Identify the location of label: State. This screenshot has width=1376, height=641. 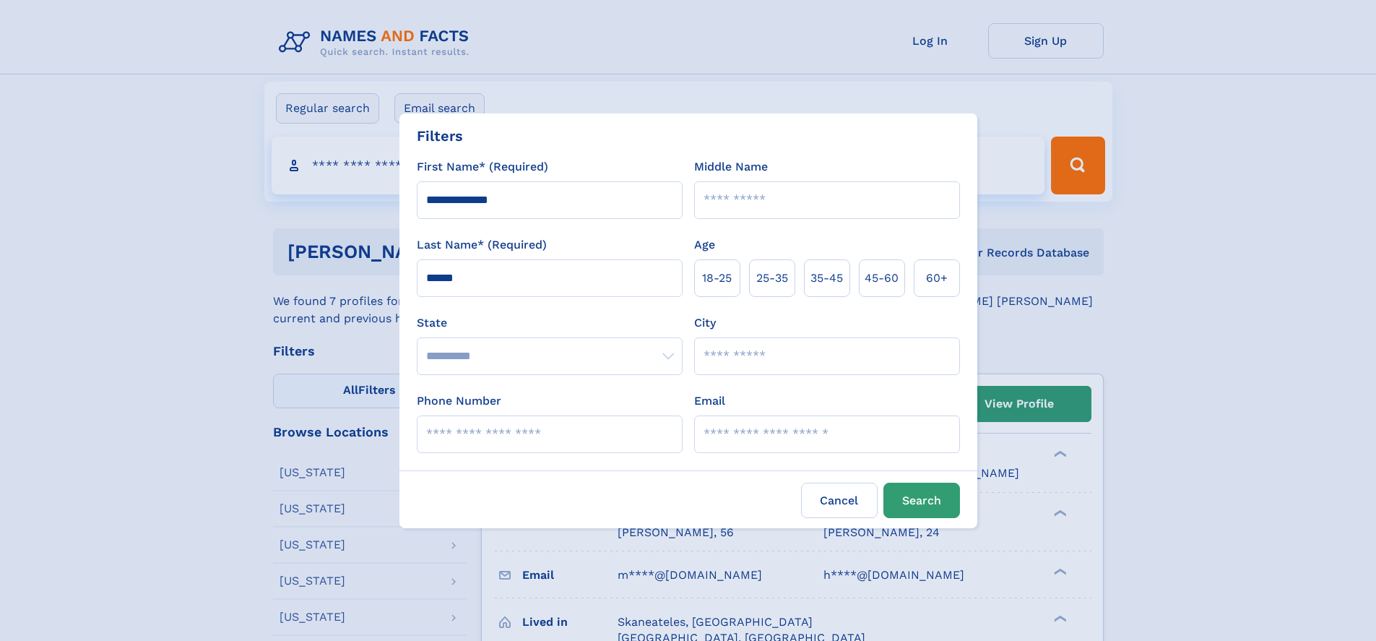
(550, 323).